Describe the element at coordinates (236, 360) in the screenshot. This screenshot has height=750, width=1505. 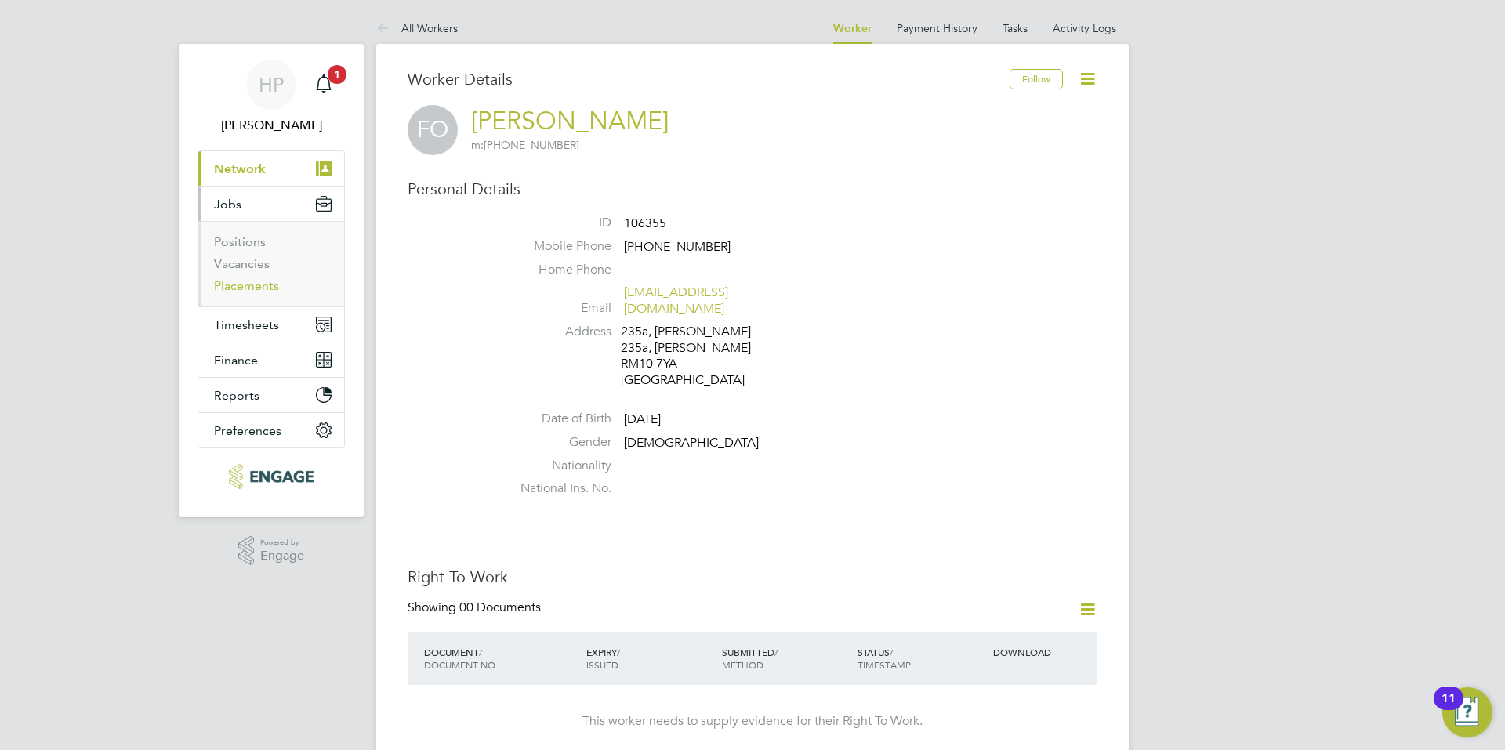
I see `span: Finance` at that location.